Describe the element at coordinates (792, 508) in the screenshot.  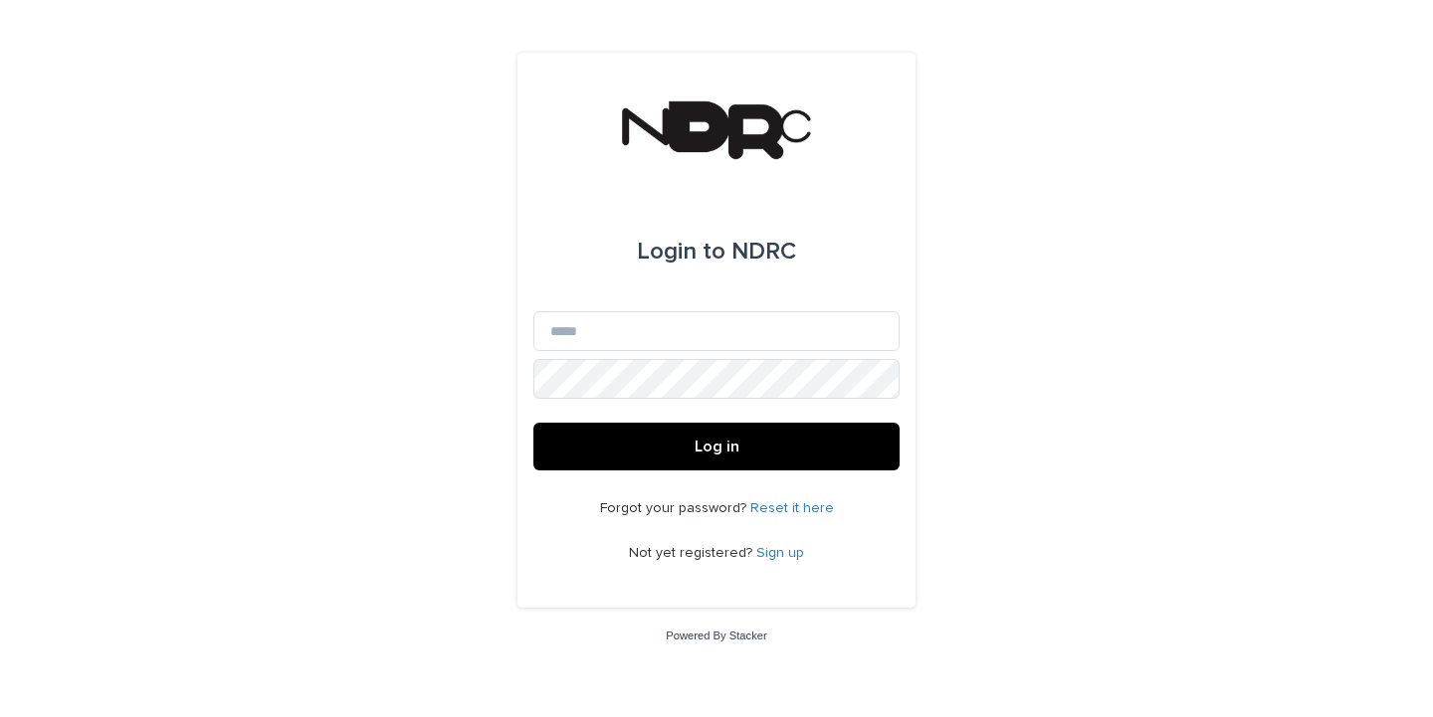
I see `a: Reset it here` at that location.